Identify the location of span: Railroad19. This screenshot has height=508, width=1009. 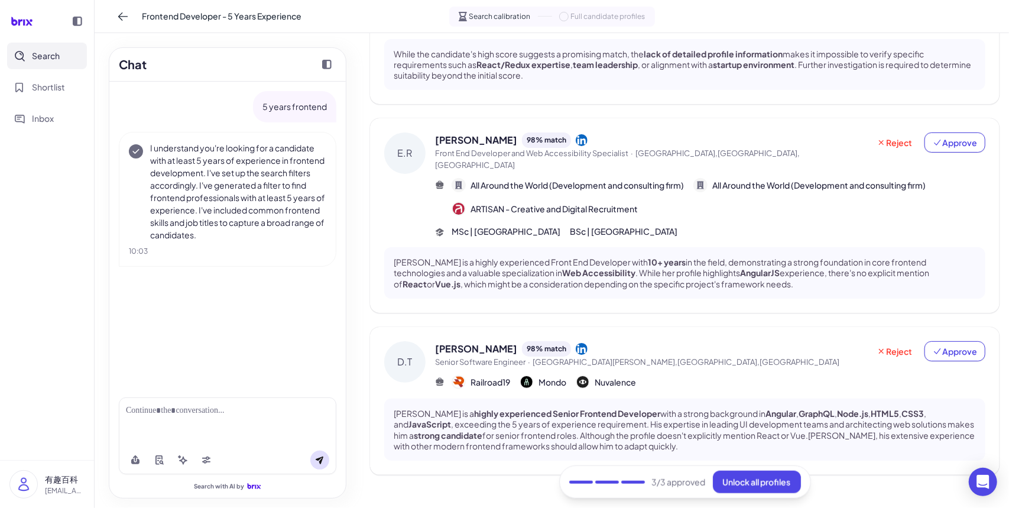
(490, 382).